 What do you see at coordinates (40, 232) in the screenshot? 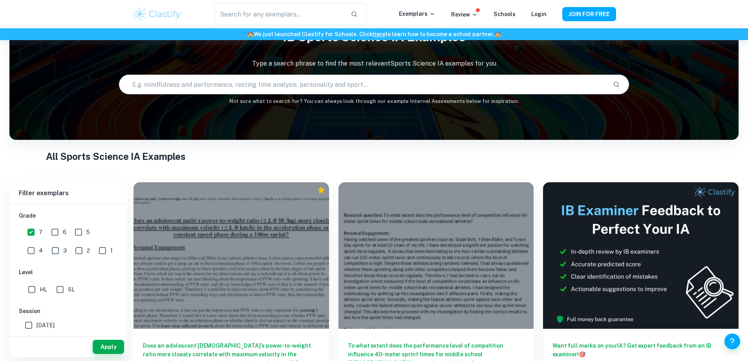
I see `span: 7` at bounding box center [40, 232].